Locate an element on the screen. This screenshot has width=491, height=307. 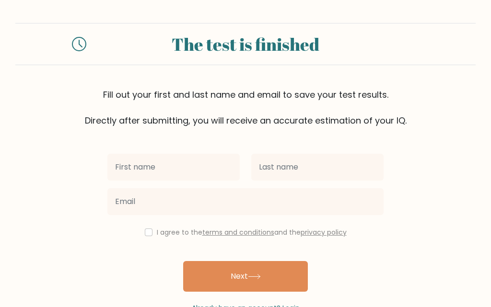
a: privacy policy is located at coordinates (323, 232).